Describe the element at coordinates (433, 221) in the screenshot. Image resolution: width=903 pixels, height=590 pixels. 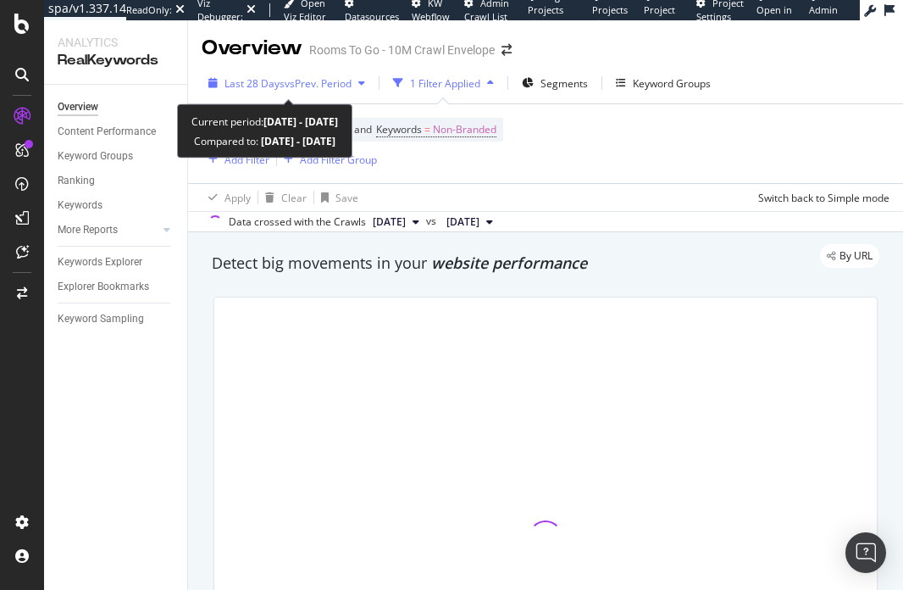
I see `span: vs` at that location.